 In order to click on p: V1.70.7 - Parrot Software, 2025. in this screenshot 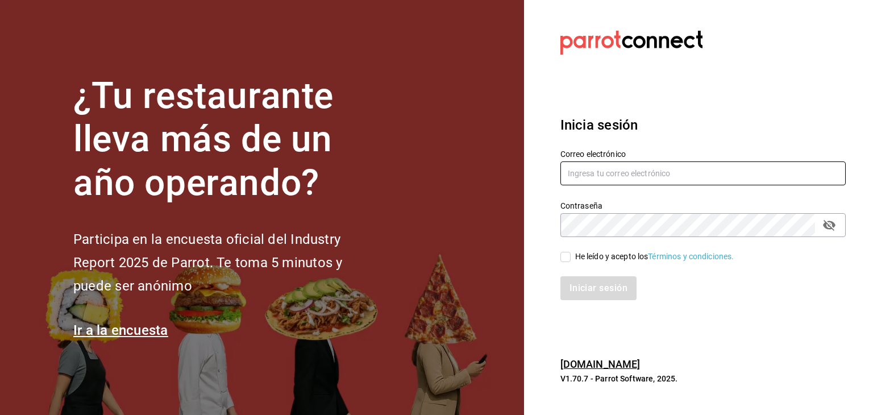, I will do `click(703, 378)`.